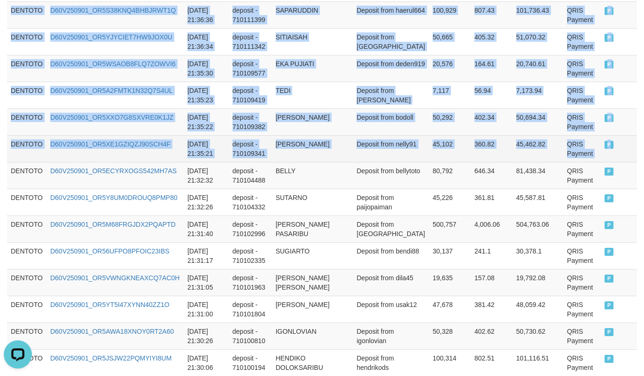  What do you see at coordinates (491, 68) in the screenshot?
I see `td: 164.61` at bounding box center [491, 68].